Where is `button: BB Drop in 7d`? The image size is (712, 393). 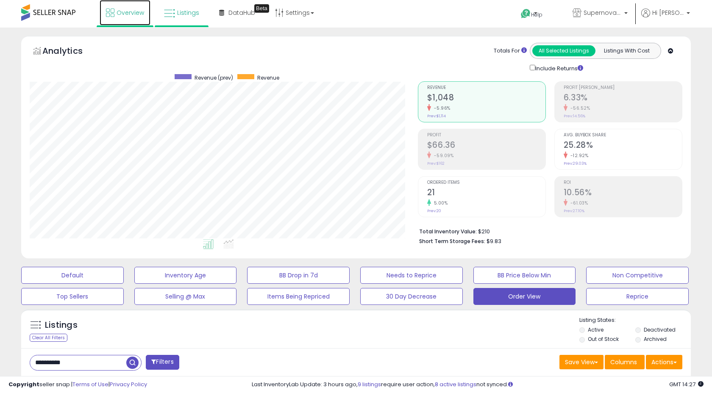
button: BB Drop in 7d is located at coordinates (299, 276).